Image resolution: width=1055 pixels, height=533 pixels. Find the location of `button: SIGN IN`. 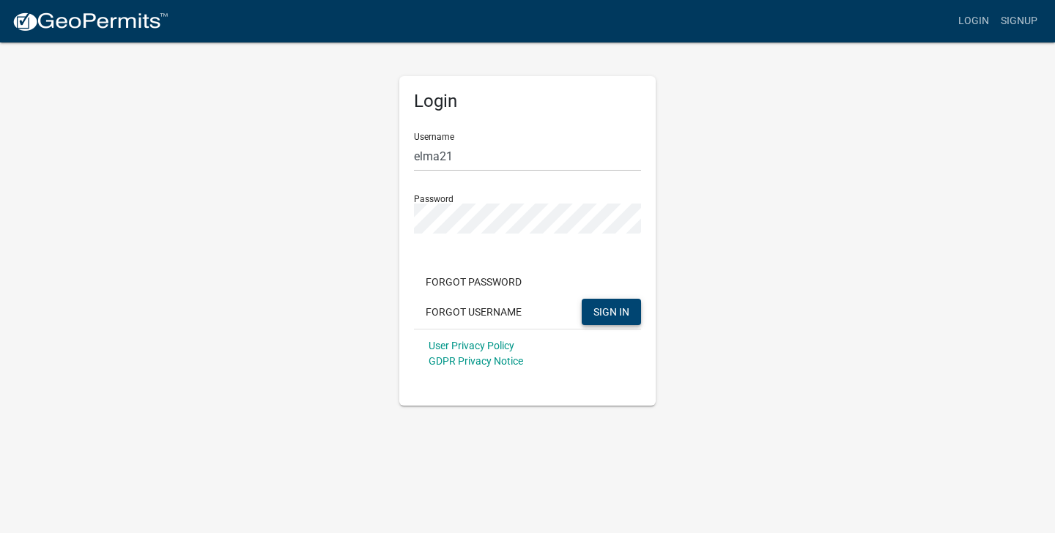

button: SIGN IN is located at coordinates (611, 312).